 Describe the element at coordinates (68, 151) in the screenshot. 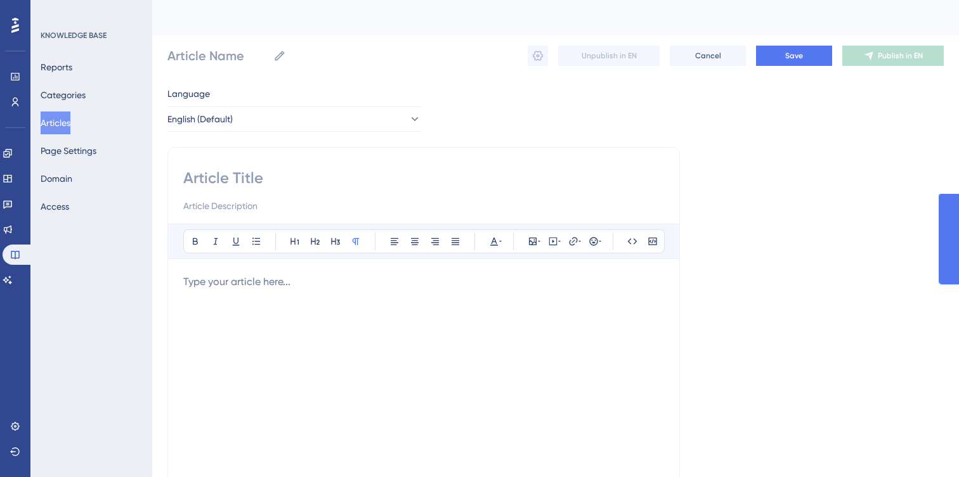

I see `button: Page Settings` at that location.